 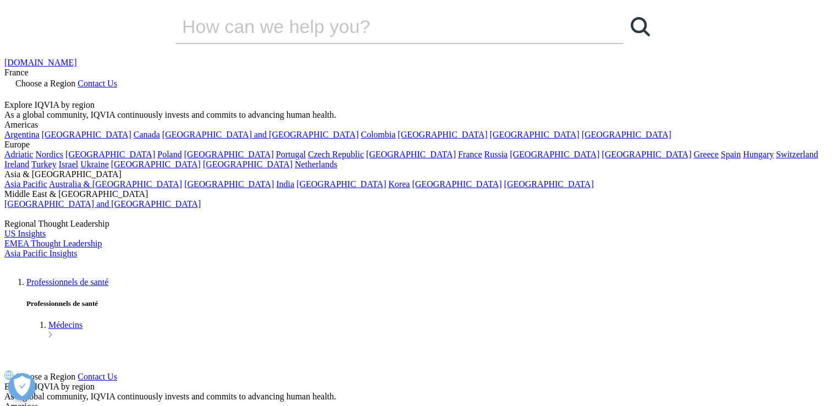 I want to click on a: Médecins, so click(x=65, y=324).